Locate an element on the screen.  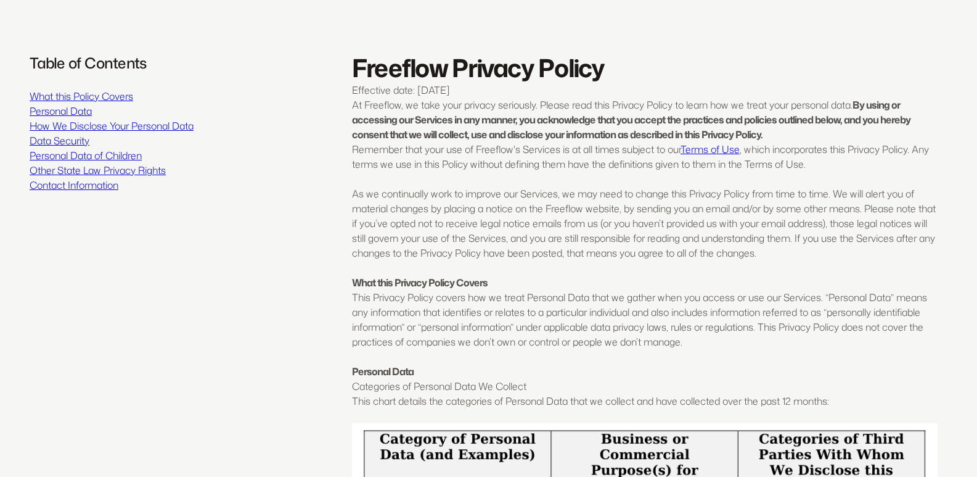
strong: By using or accessing our Services in any manner, you acknowledge that you accept the practices a... is located at coordinates (631, 120).